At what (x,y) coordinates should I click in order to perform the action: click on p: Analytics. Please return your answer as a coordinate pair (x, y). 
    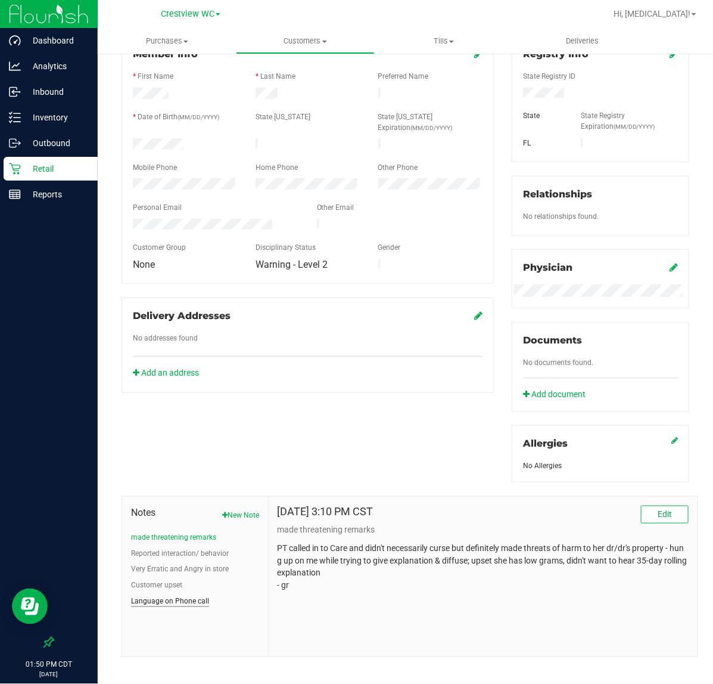
    Looking at the image, I should click on (57, 66).